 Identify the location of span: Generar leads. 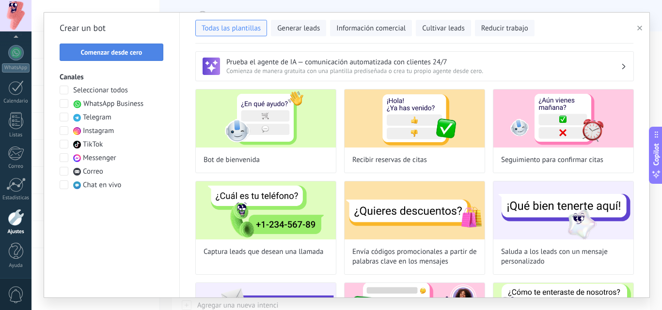
(298, 29).